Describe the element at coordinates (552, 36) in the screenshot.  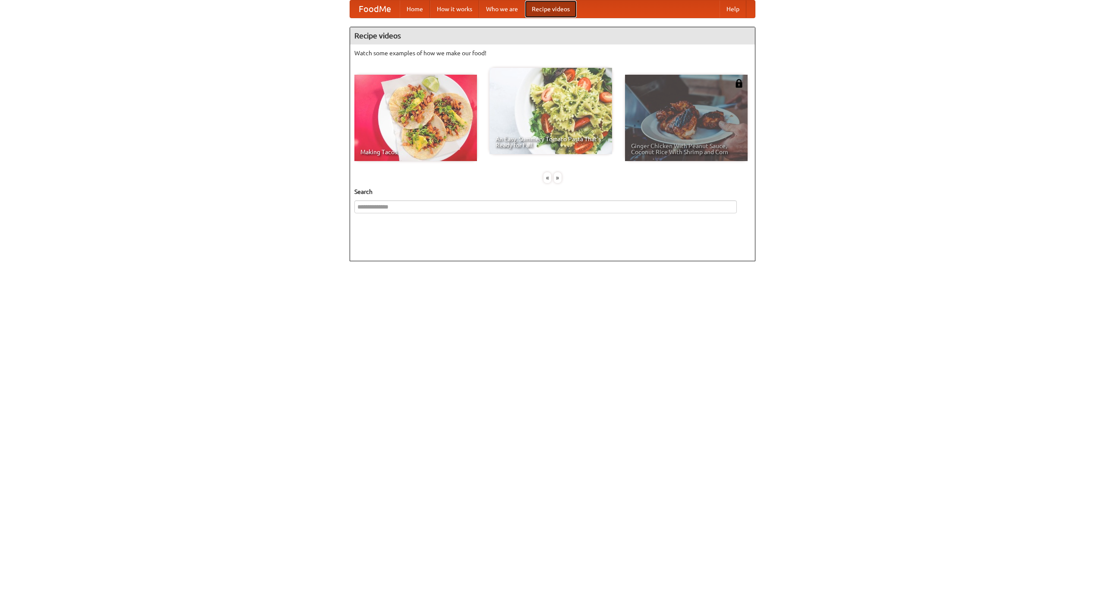
I see `h4: Recipe videos` at that location.